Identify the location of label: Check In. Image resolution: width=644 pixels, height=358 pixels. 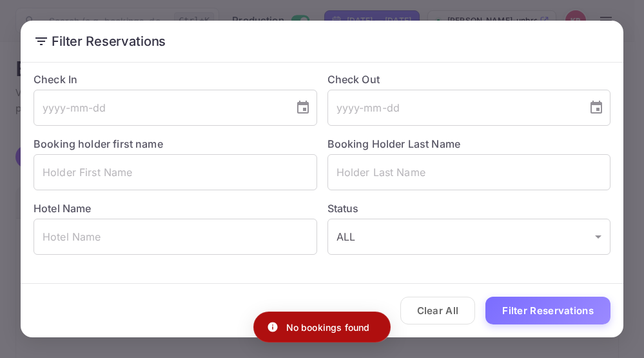
(175, 79).